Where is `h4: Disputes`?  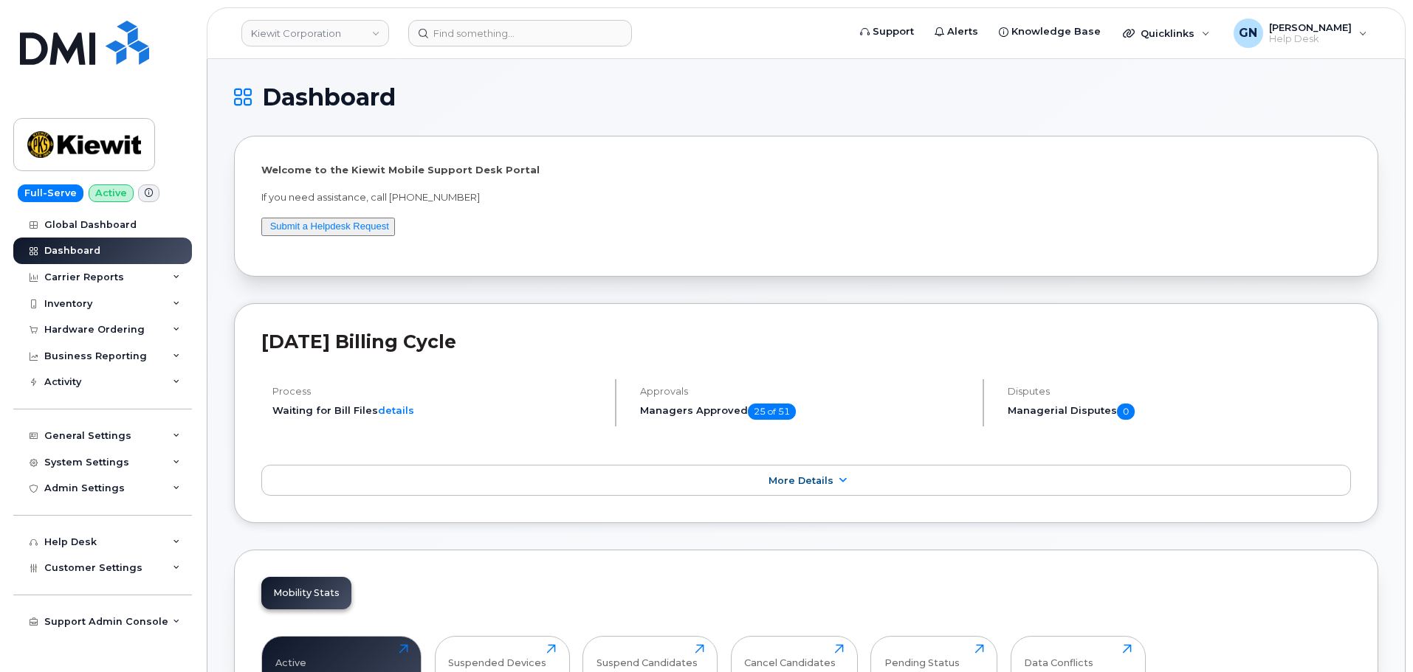 h4: Disputes is located at coordinates (1179, 391).